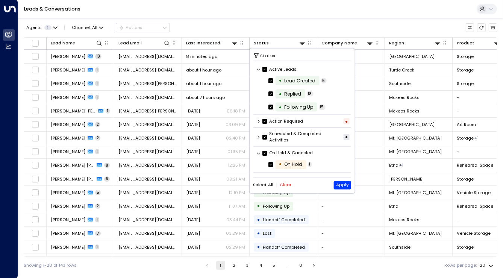 The height and width of the screenshot is (278, 503). I want to click on span: Etna, so click(393, 206).